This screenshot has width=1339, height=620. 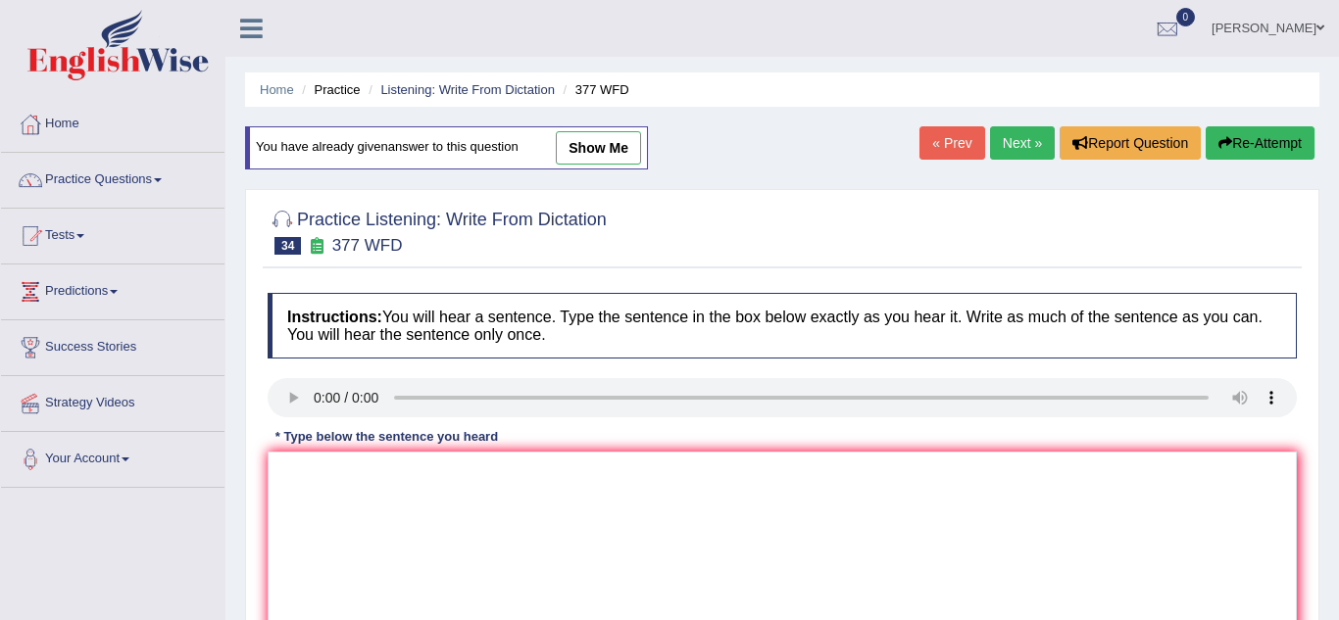 What do you see at coordinates (113, 177) in the screenshot?
I see `a: Practice Questions` at bounding box center [113, 177].